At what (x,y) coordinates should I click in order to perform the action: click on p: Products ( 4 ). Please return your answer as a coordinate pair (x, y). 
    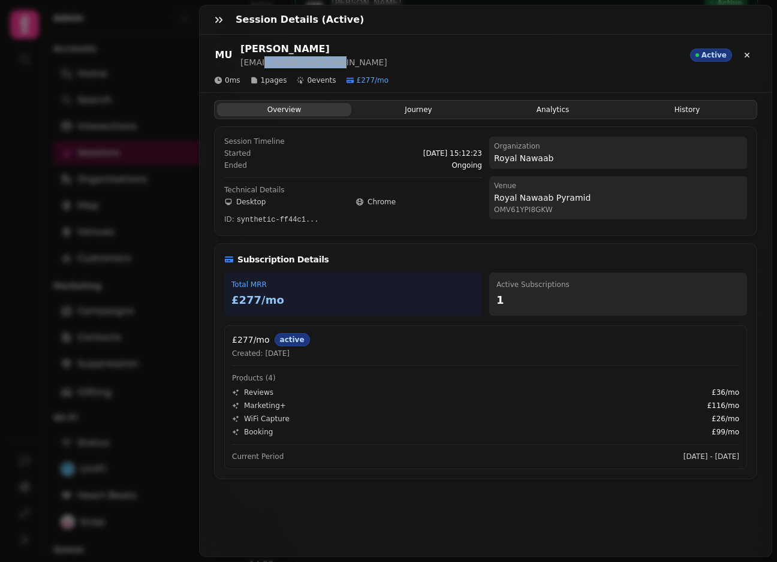
    Looking at the image, I should click on (485, 378).